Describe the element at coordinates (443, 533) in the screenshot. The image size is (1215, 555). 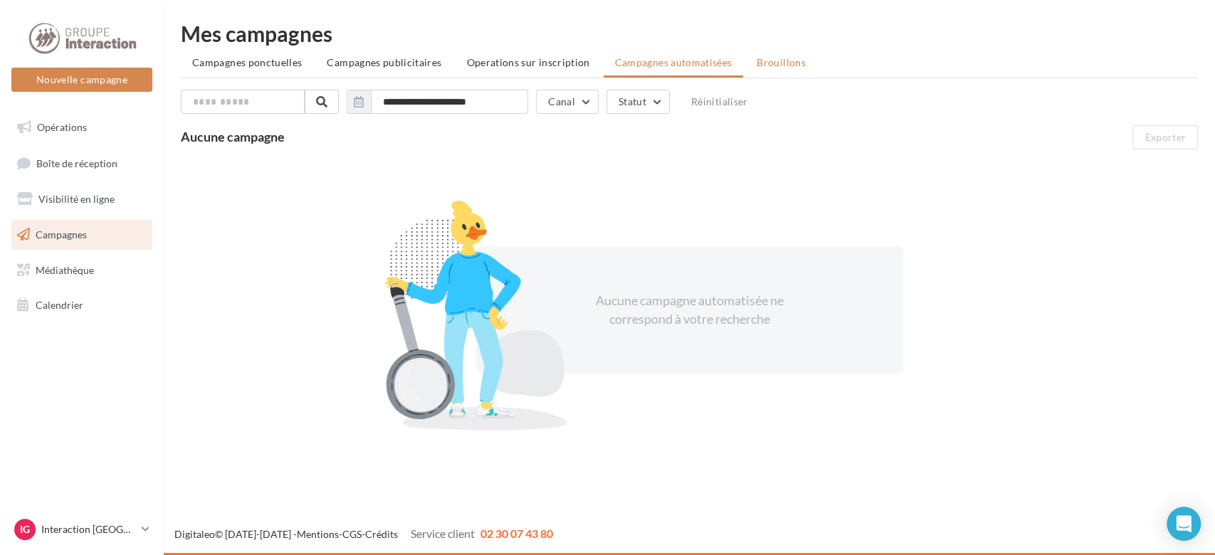
I see `span: Service client` at that location.